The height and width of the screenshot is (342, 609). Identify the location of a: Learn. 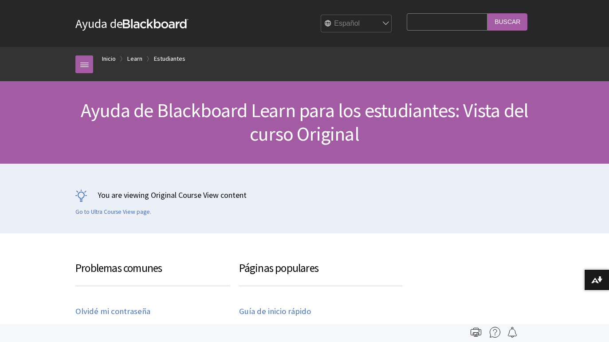
(135, 59).